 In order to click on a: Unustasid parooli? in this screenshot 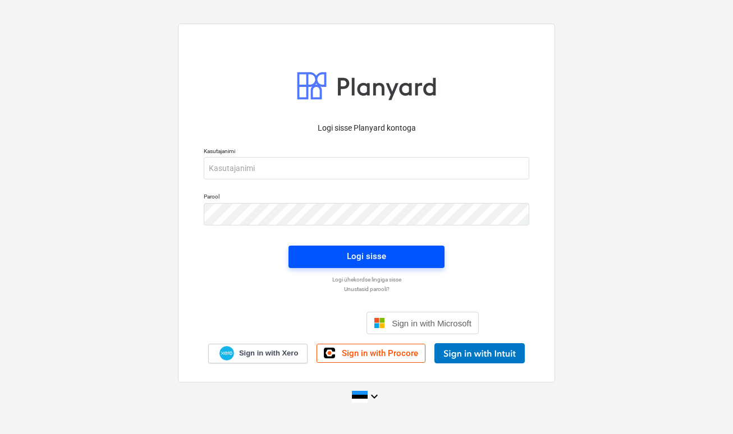, I will do `click(366, 289)`.